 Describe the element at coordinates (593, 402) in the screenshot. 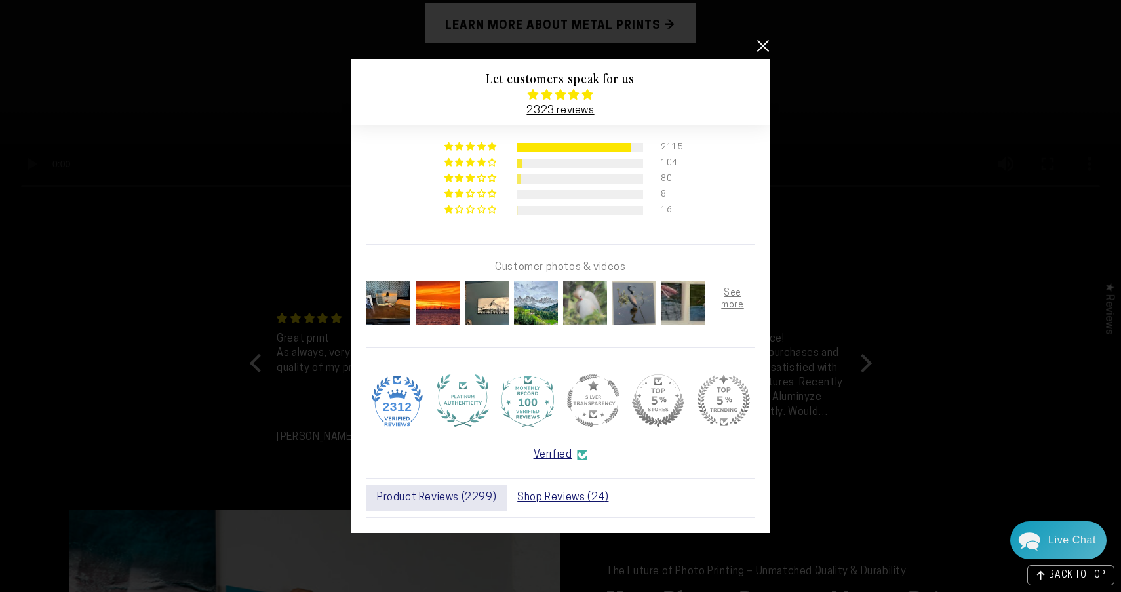

I see `div: Silver Transparent Shop. Published at least 90% of verified reviews received in total` at that location.